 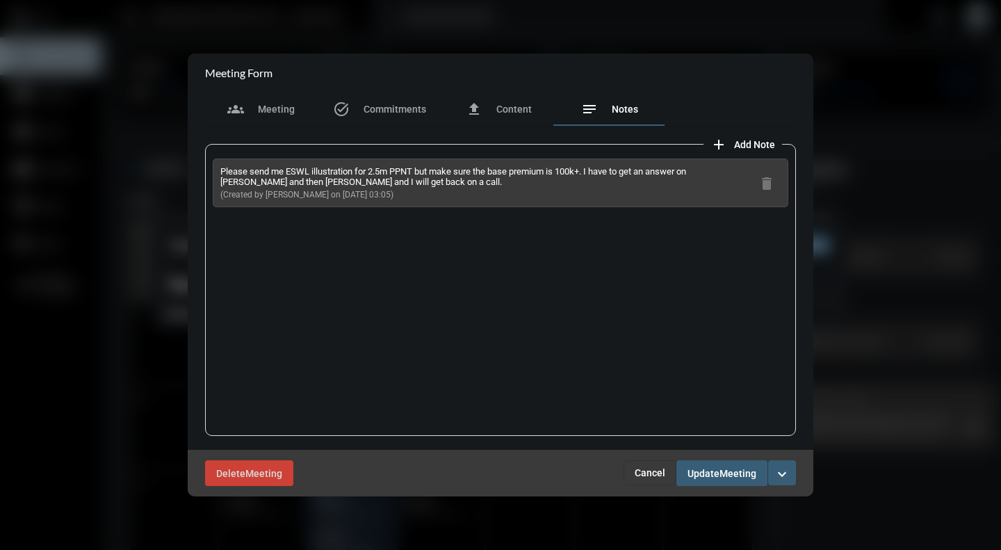 I want to click on mat-icon: groups, so click(x=236, y=109).